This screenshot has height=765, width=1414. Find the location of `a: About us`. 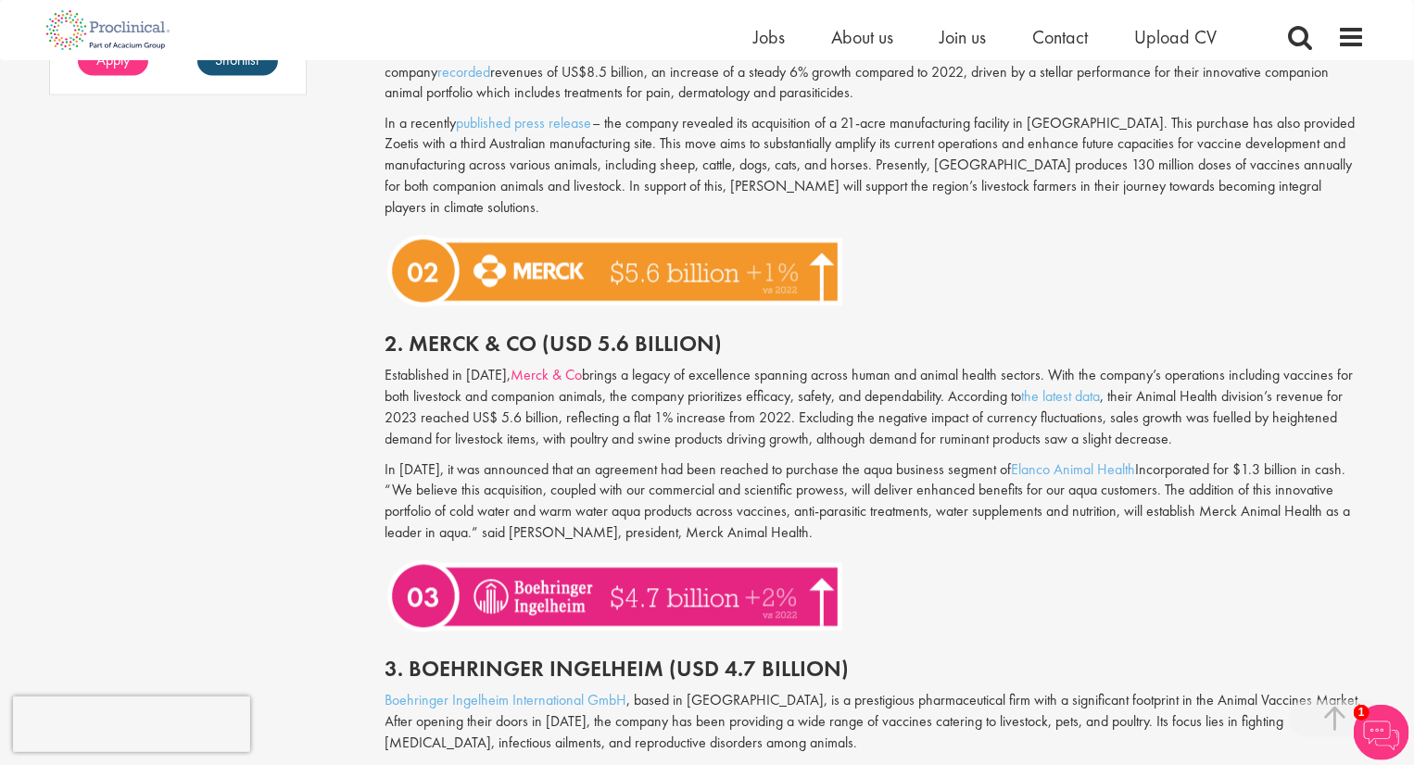

a: About us is located at coordinates (862, 37).